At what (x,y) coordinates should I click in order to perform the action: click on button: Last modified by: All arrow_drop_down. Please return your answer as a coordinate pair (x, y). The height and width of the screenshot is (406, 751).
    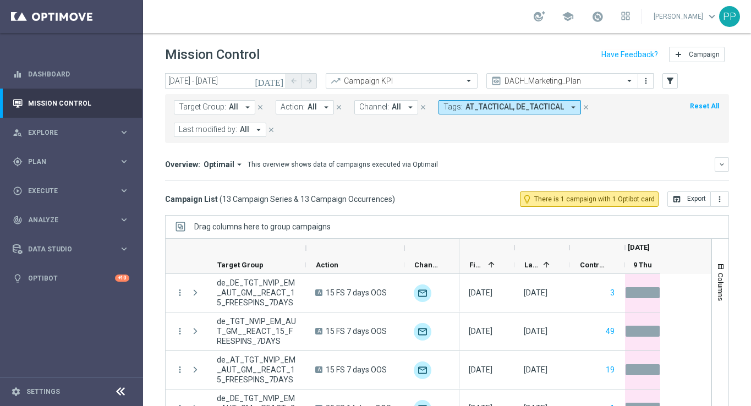
    Looking at the image, I should click on (220, 130).